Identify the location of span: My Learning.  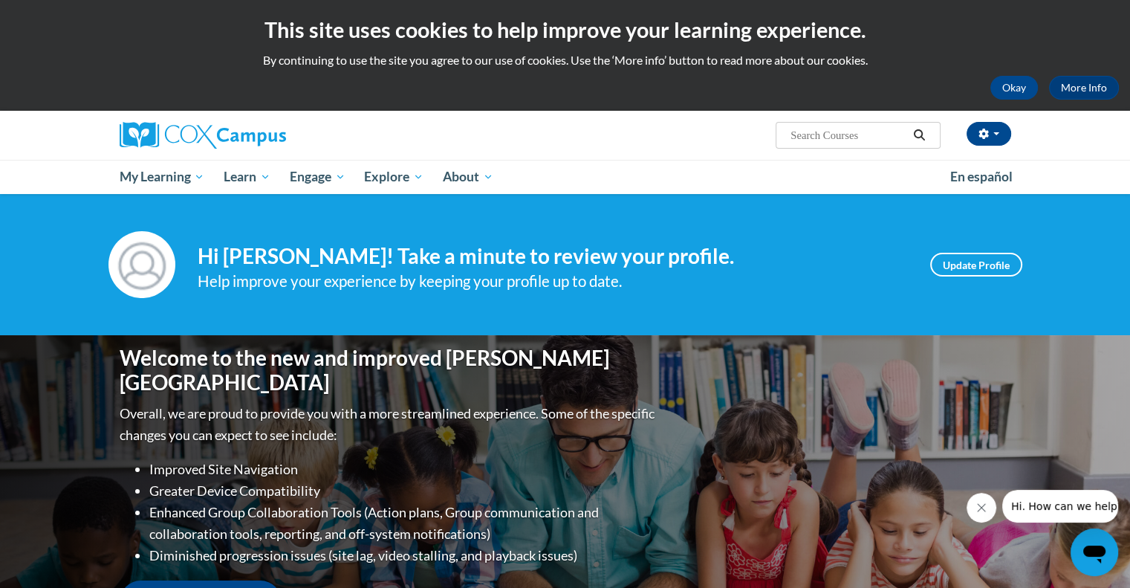
(161, 177).